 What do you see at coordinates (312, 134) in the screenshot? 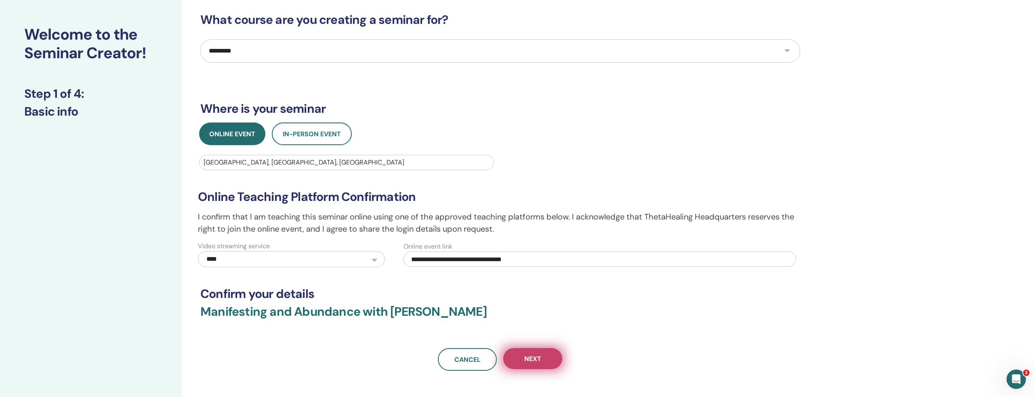
I see `button: In-Person Event` at bounding box center [312, 134].